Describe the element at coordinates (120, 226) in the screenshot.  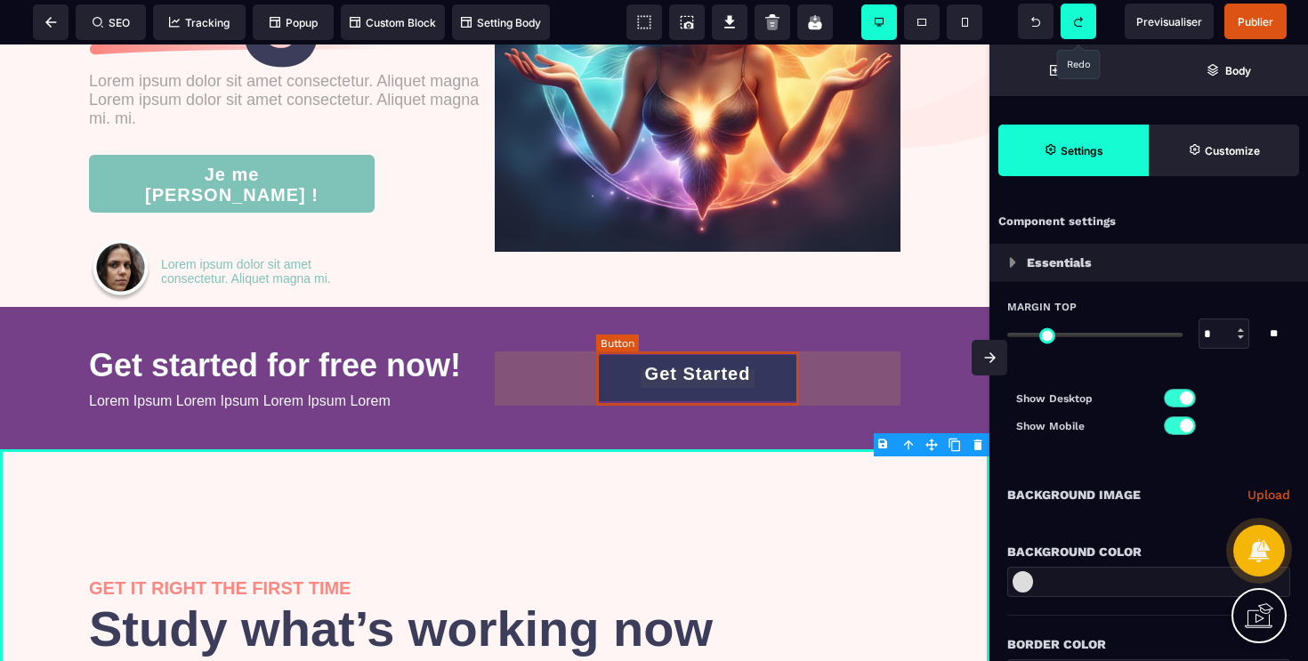
I see `img: 9563c74daac0dde64791e2d68d25dc8a_Ellipse_1_(1).png` at that location.